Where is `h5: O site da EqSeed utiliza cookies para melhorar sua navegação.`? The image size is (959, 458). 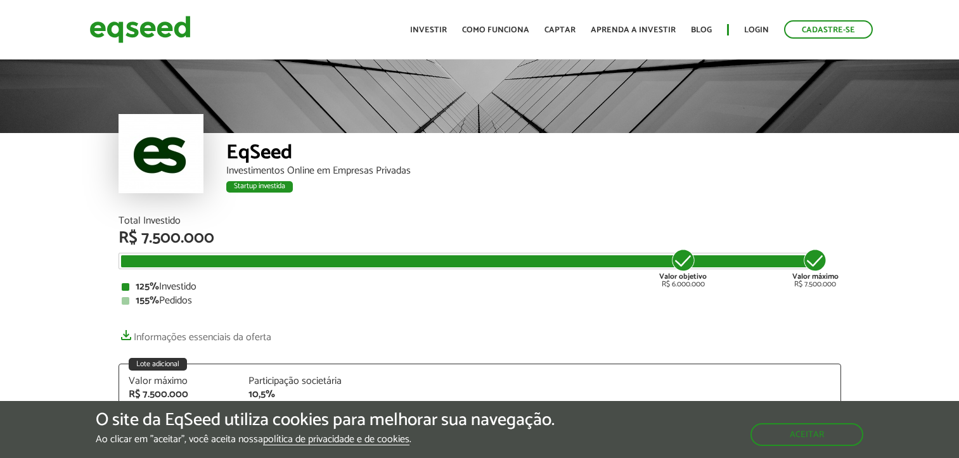 h5: O site da EqSeed utiliza cookies para melhorar sua navegação. is located at coordinates (325, 420).